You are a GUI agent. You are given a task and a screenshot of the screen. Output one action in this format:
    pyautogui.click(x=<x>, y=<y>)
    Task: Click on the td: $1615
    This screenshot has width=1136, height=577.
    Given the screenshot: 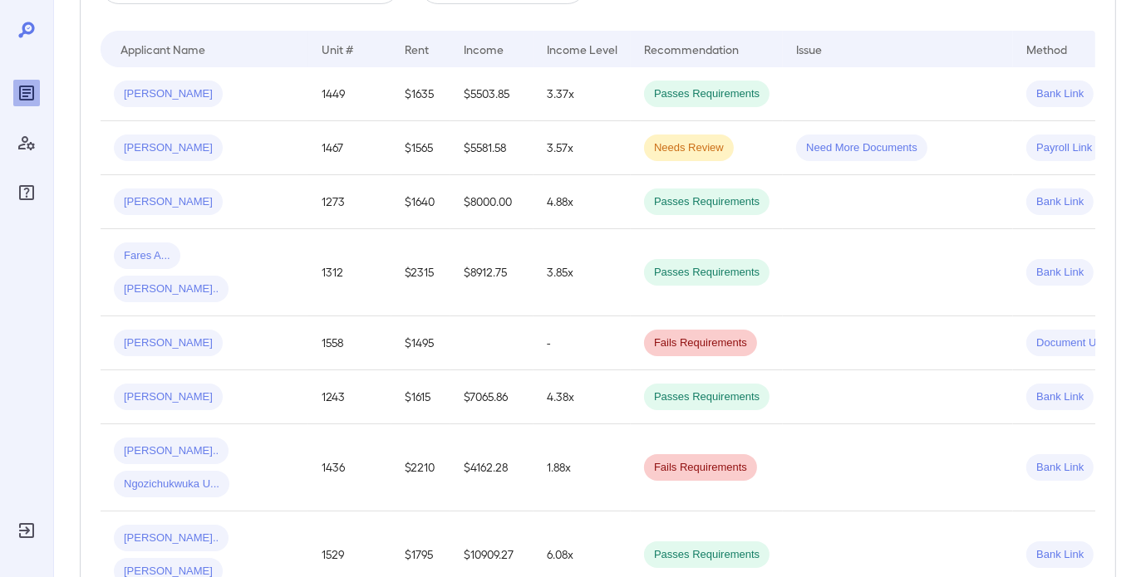 What is the action you would take?
    pyautogui.click(x=420, y=397)
    